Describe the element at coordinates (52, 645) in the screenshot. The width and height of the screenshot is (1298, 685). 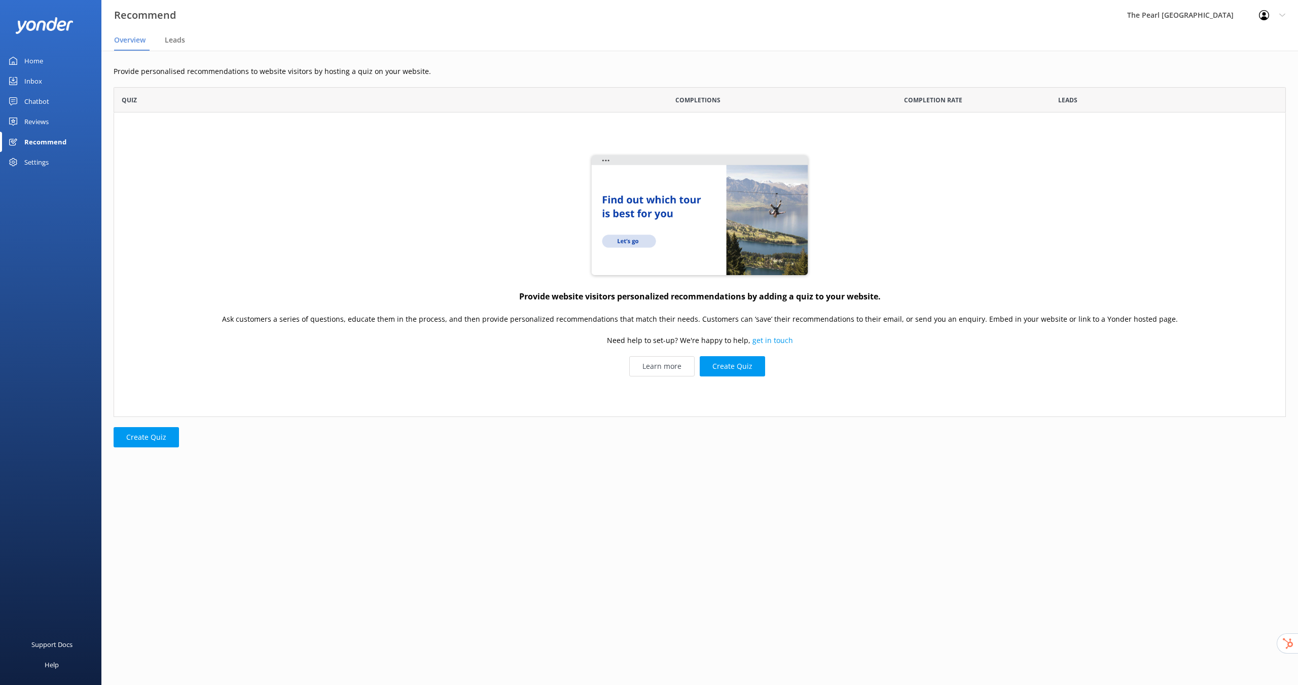
I see `div: Support Docs` at that location.